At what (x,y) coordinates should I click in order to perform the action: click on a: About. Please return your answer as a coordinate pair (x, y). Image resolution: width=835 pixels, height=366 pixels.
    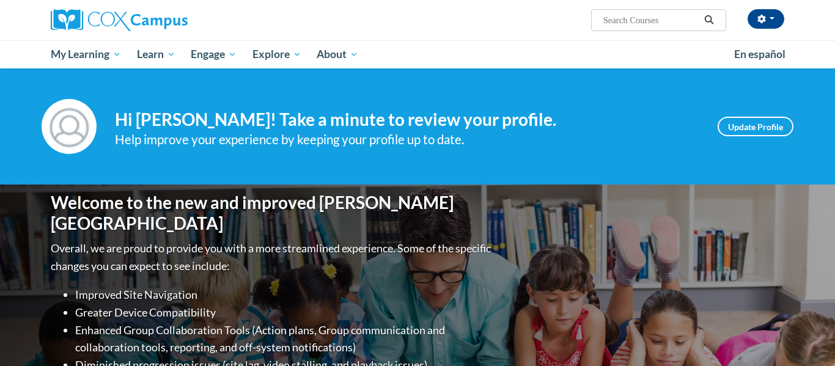
    Looking at the image, I should click on (338, 54).